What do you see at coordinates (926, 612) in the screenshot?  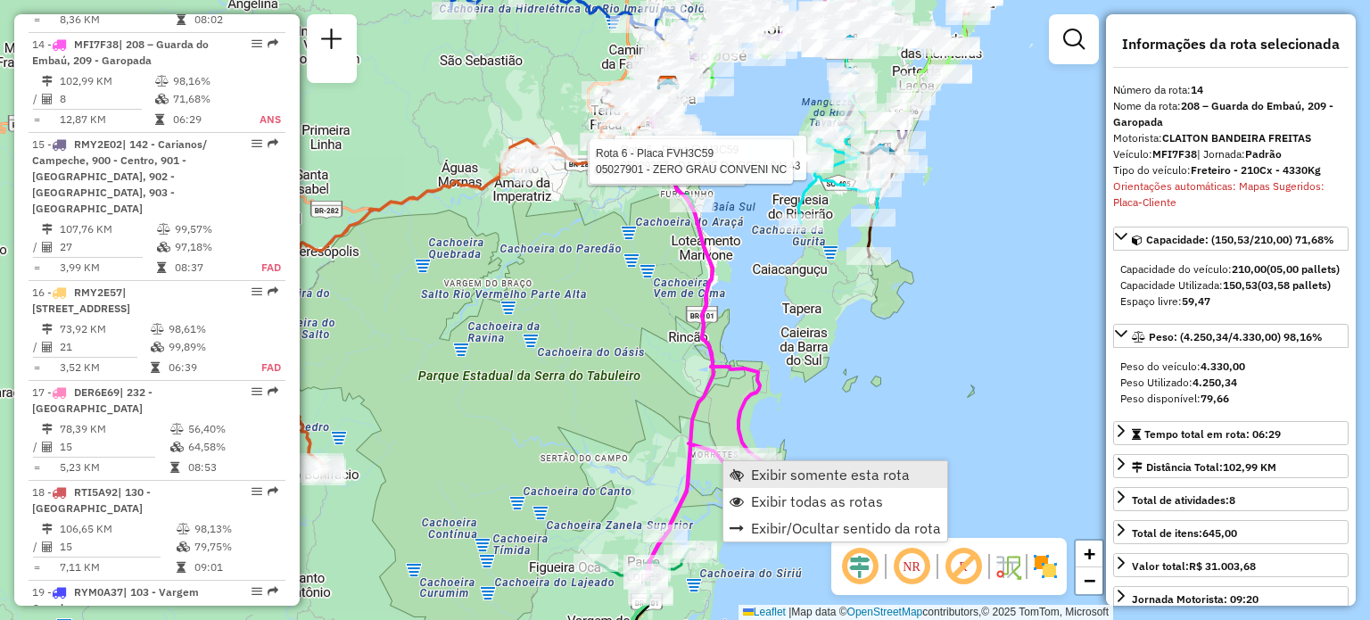 I see `div: Map data © contributors,© 2025 TomTom, Microsoft` at bounding box center [926, 612].